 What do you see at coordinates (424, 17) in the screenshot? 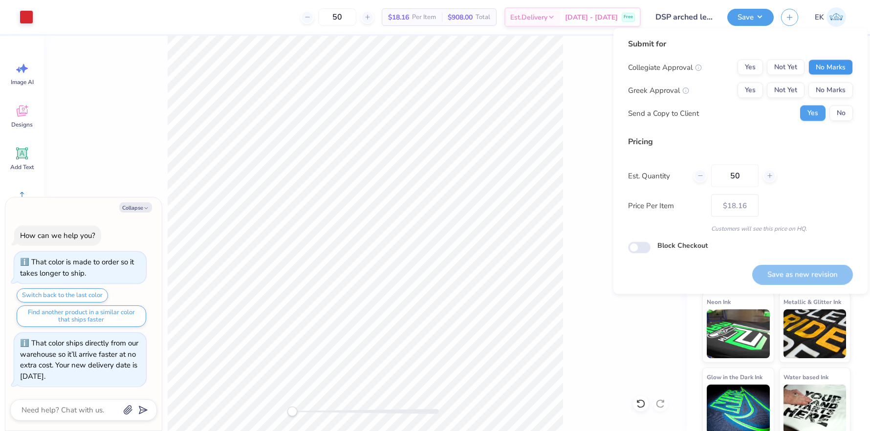
I see `span: Per Item` at bounding box center [424, 17].